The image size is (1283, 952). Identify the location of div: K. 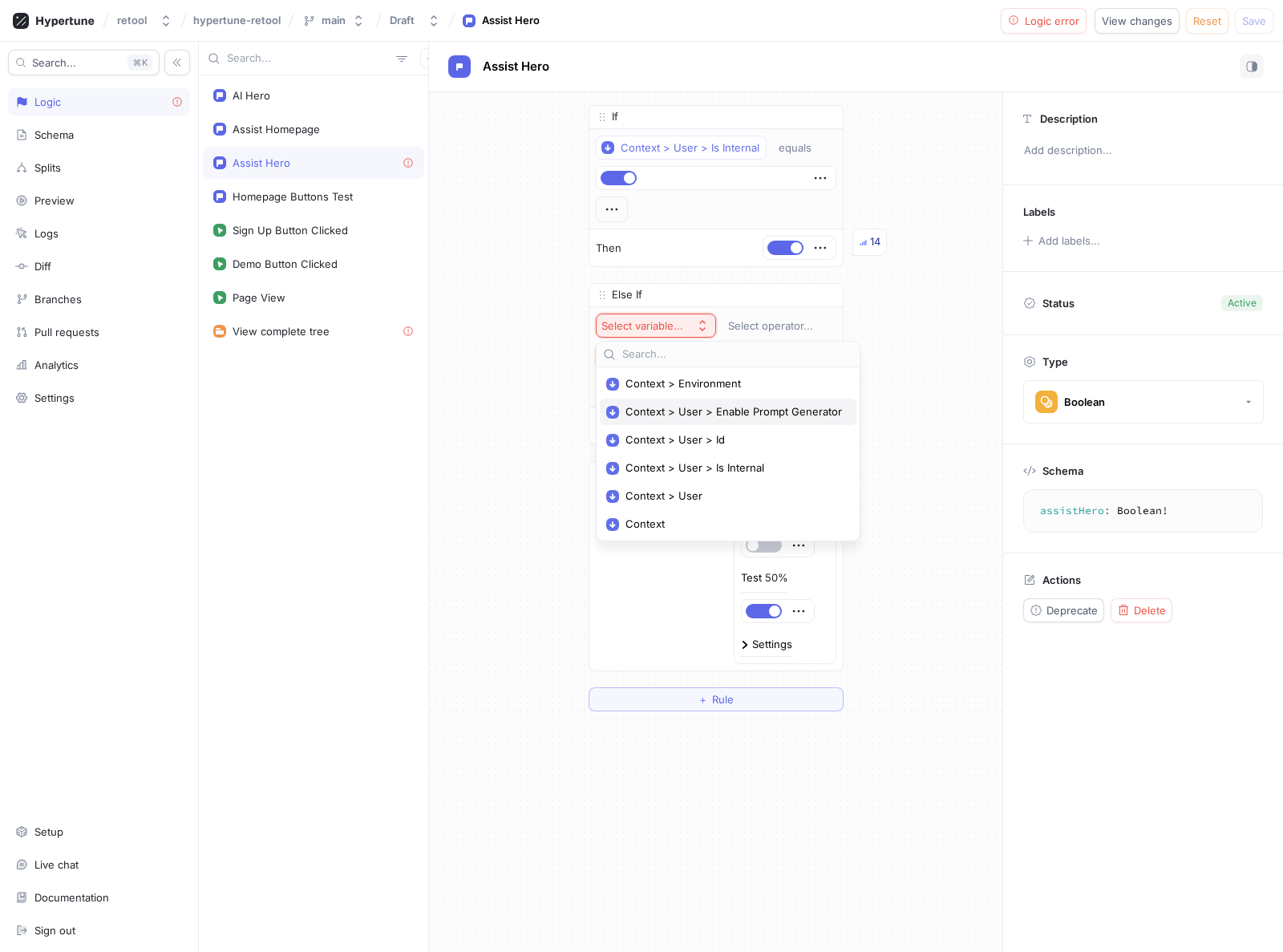
(140, 63).